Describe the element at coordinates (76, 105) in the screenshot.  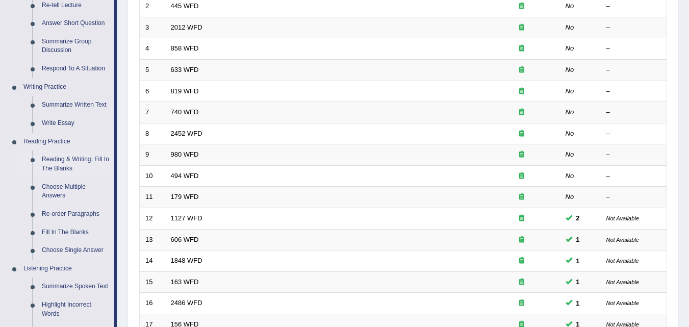
I see `a: Summarize Written Text` at that location.